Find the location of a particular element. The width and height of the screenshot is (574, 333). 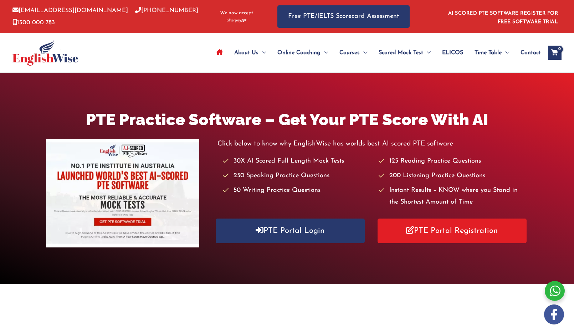

li: 200 Listening Practice Questions is located at coordinates (453, 176).